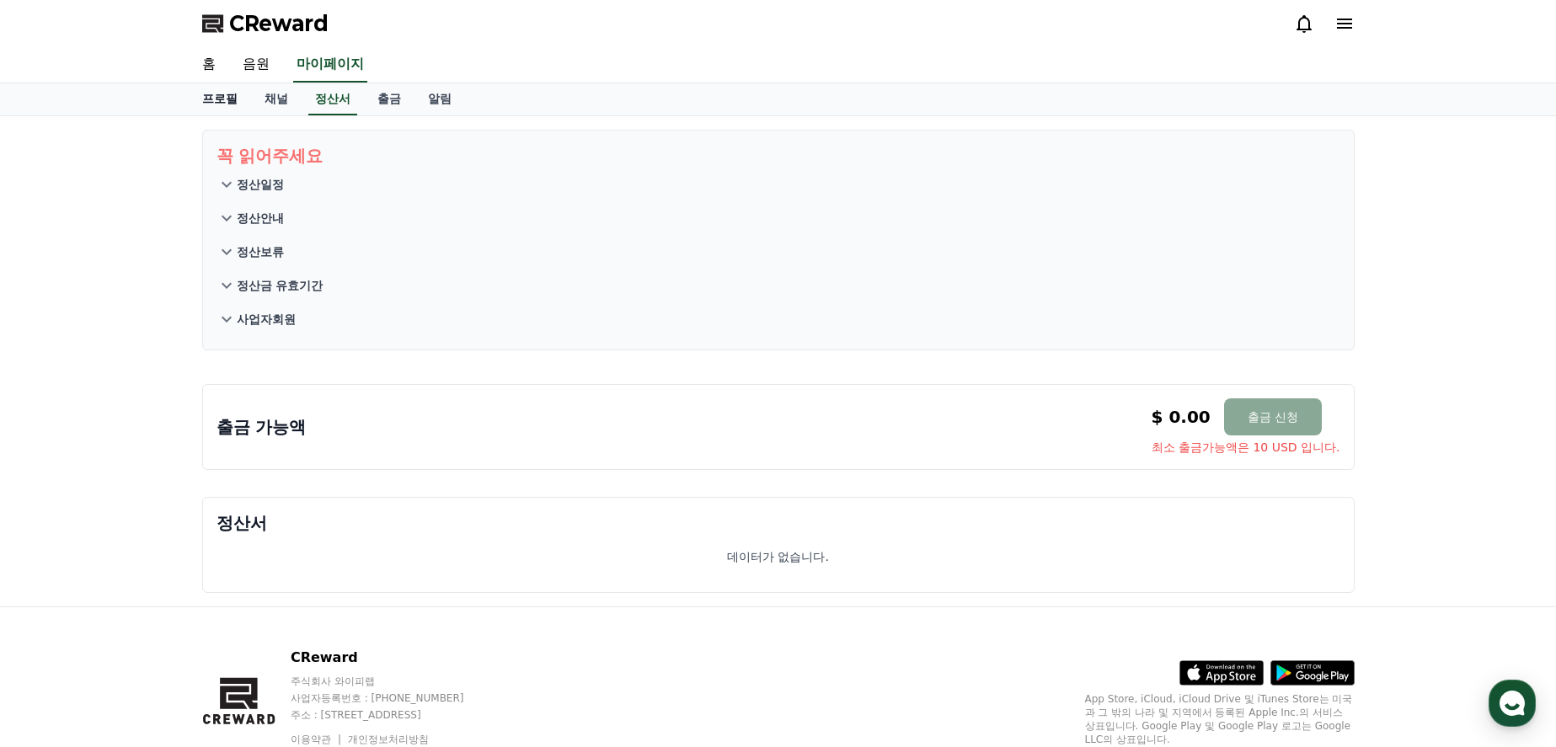 This screenshot has height=747, width=1556. Describe the element at coordinates (164, 555) in the screenshot. I see `a: 대화` at that location.